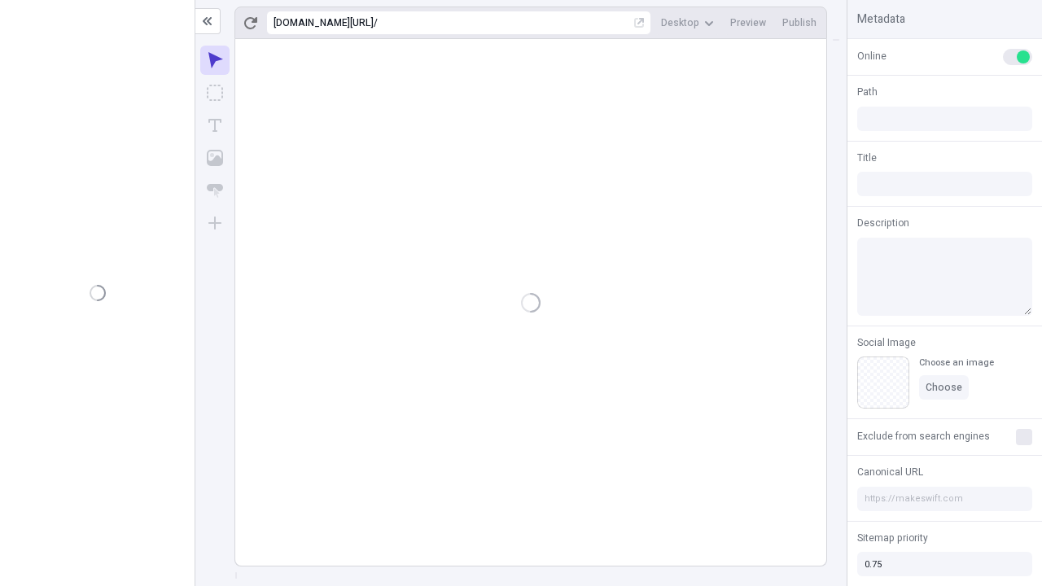 The image size is (1042, 586). What do you see at coordinates (867, 158) in the screenshot?
I see `span: Title` at bounding box center [867, 158].